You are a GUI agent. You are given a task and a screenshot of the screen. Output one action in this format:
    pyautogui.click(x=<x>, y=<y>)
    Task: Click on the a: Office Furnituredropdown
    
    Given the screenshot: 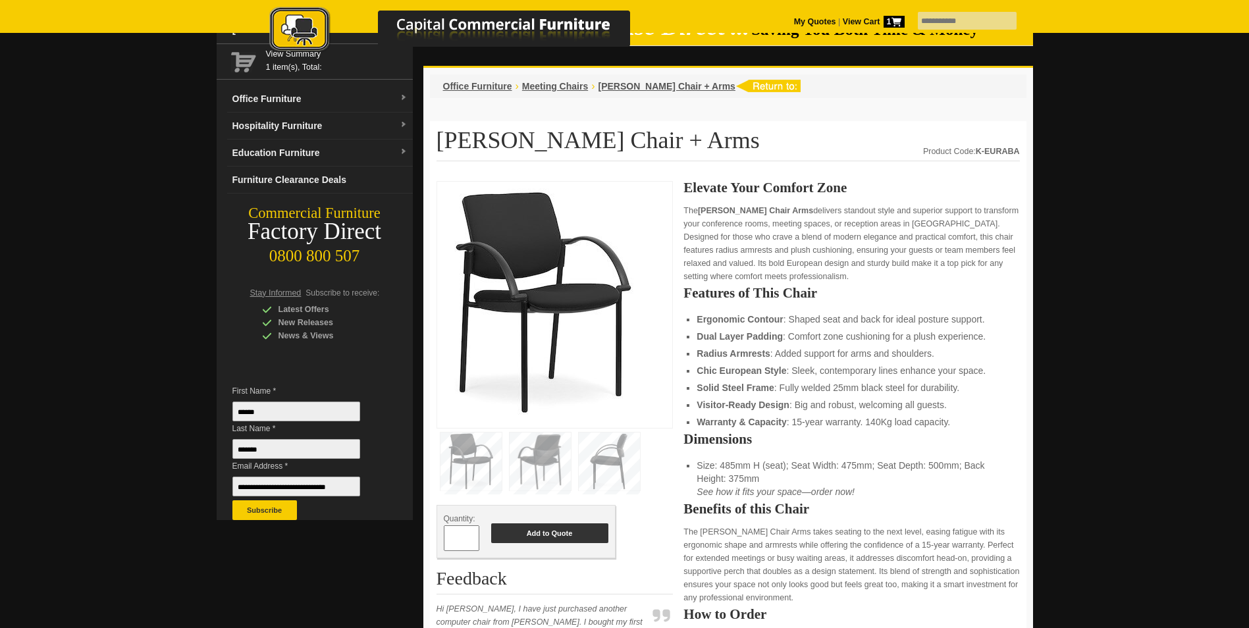 What is the action you would take?
    pyautogui.click(x=320, y=99)
    